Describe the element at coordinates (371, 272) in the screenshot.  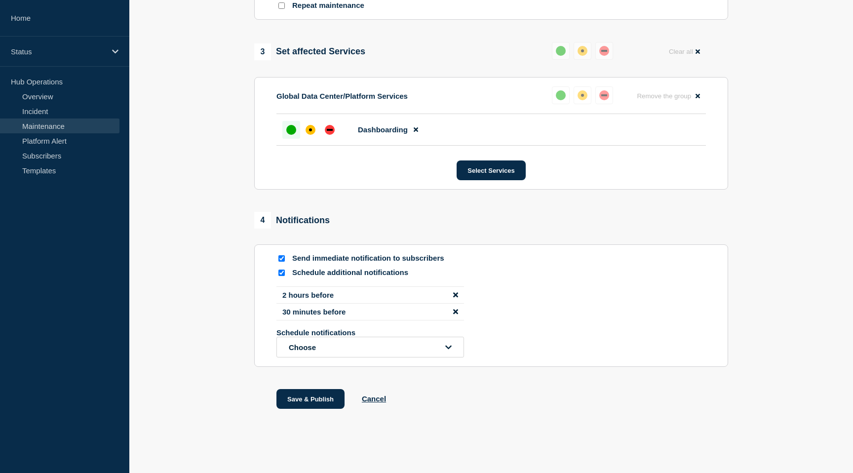
I see `p: Schedule additional notifications` at that location.